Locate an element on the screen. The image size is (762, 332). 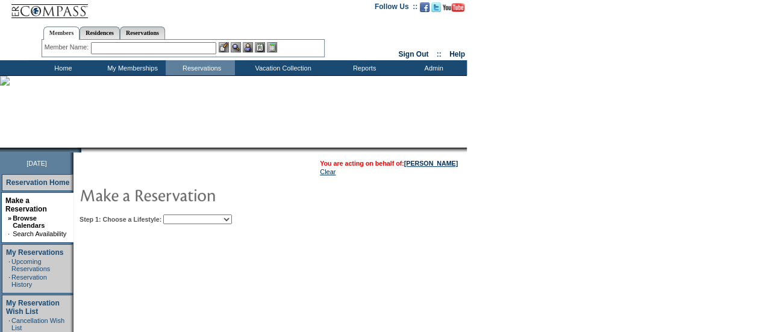
img: Follow us on Twitter is located at coordinates (436, 7).